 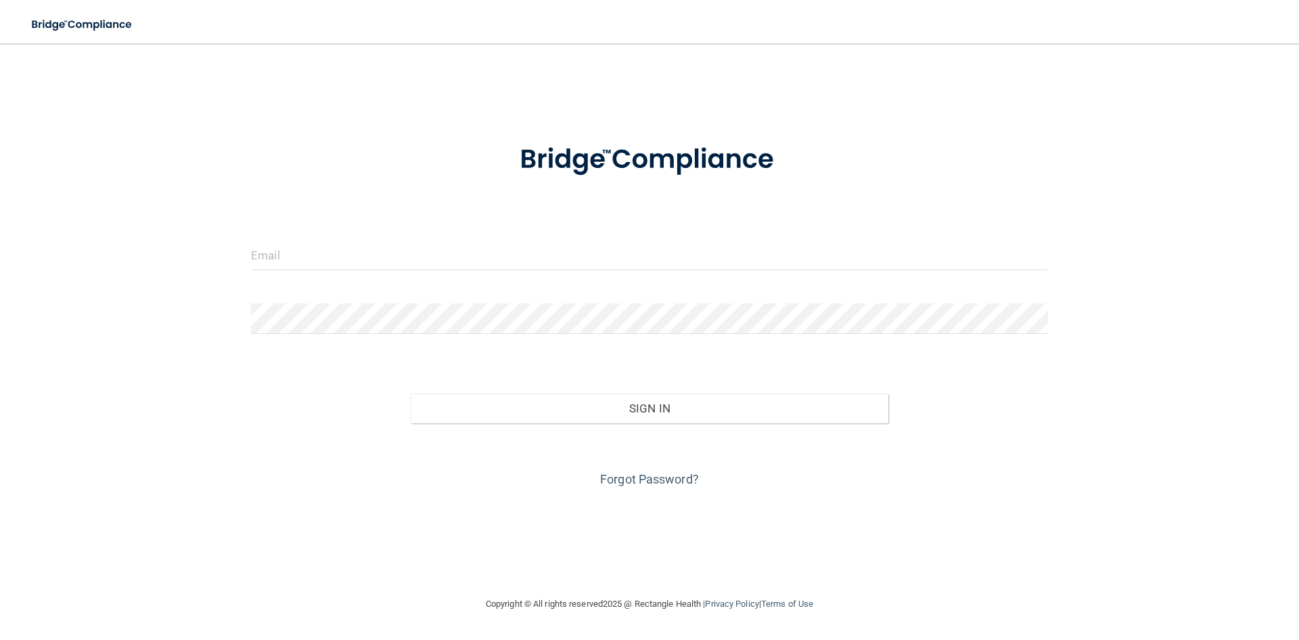 I want to click on a: Terms of Use, so click(x=787, y=603).